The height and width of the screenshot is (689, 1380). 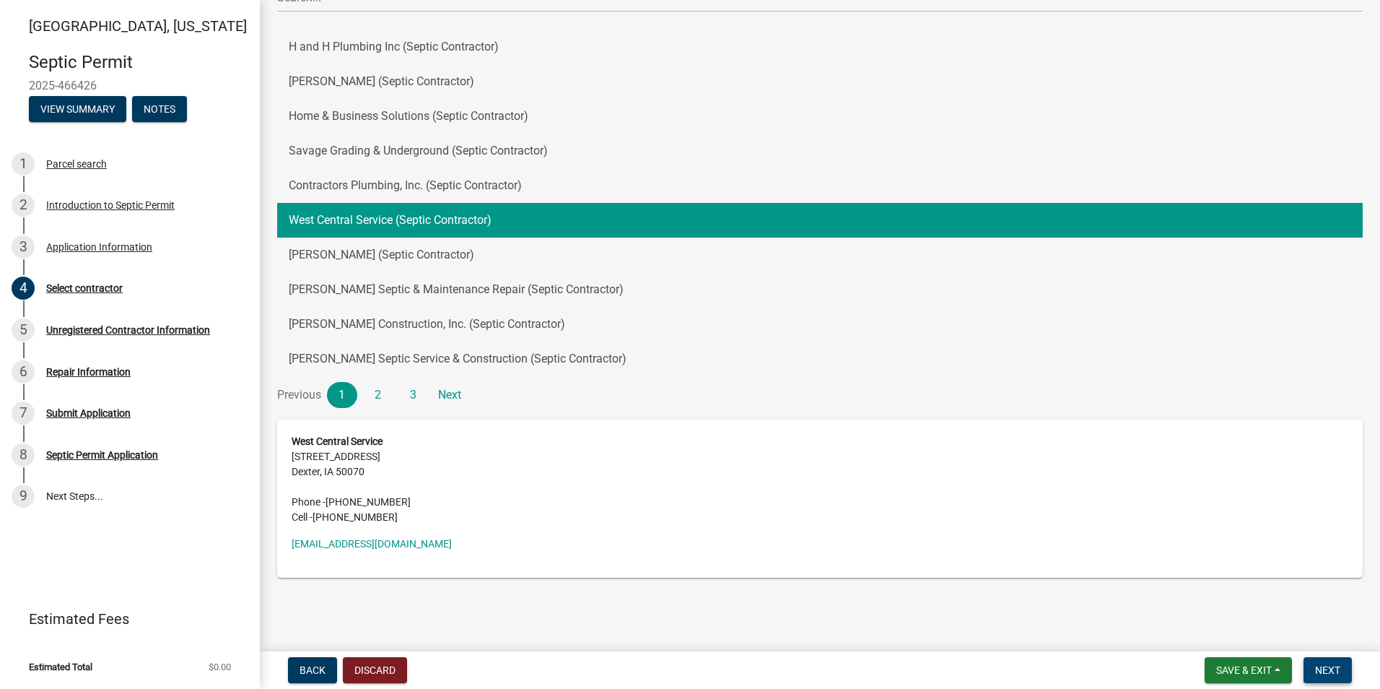 I want to click on abbr: Cell -, so click(x=302, y=517).